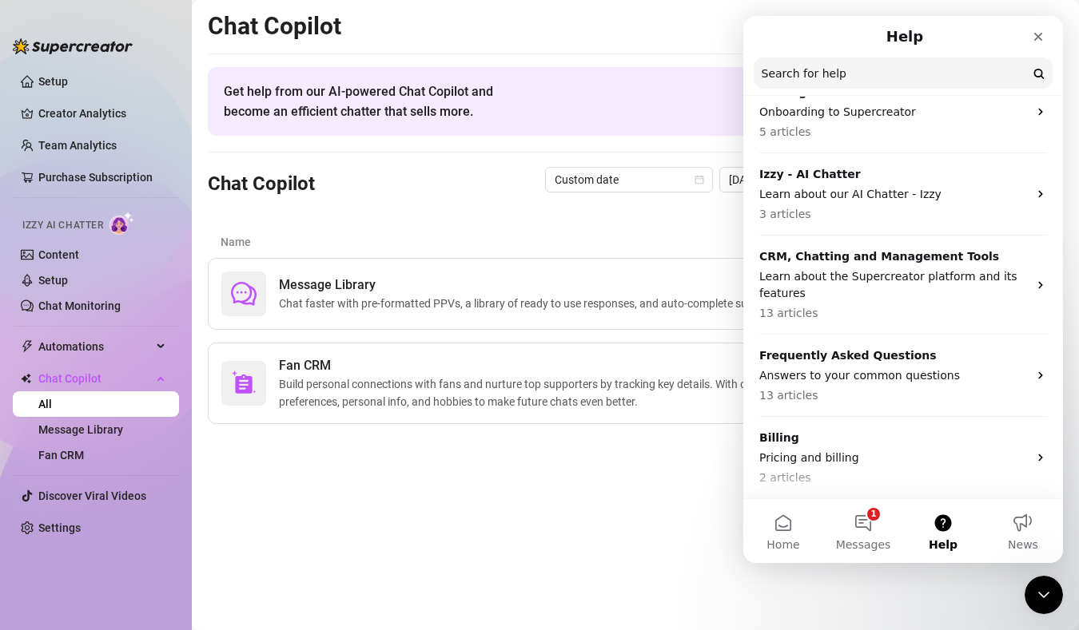  I want to click on img: Chat Copilot, so click(26, 379).